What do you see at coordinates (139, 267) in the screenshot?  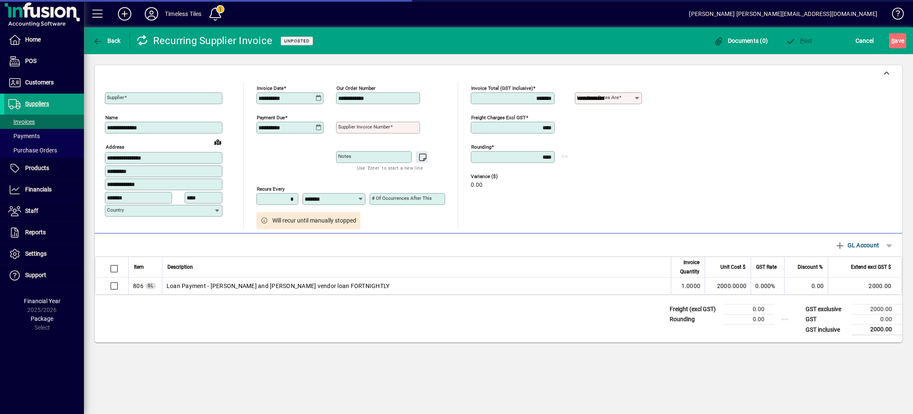 I see `span: Item` at bounding box center [139, 267].